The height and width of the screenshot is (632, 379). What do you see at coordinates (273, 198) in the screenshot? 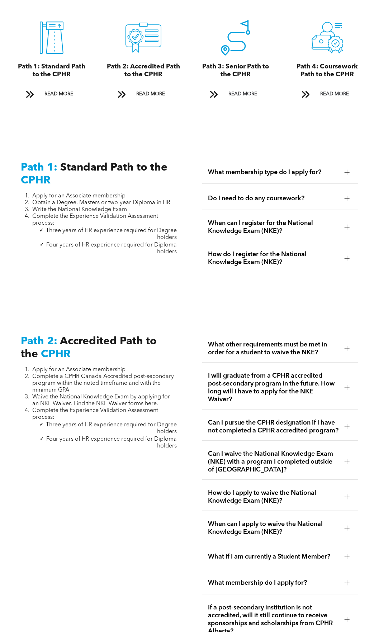
I see `span: Do I need to do any coursework?` at bounding box center [273, 198].